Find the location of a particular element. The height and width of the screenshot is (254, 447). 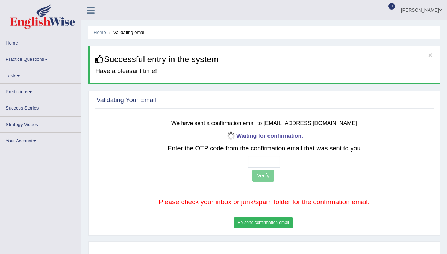

a: Tests is located at coordinates (41, 74).